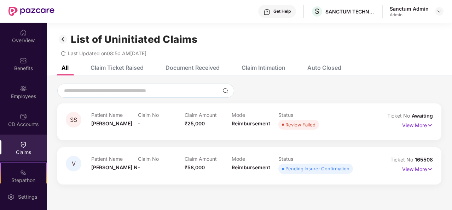  Describe the element at coordinates (194, 167) in the screenshot. I see `span: ₹58,000` at that location.